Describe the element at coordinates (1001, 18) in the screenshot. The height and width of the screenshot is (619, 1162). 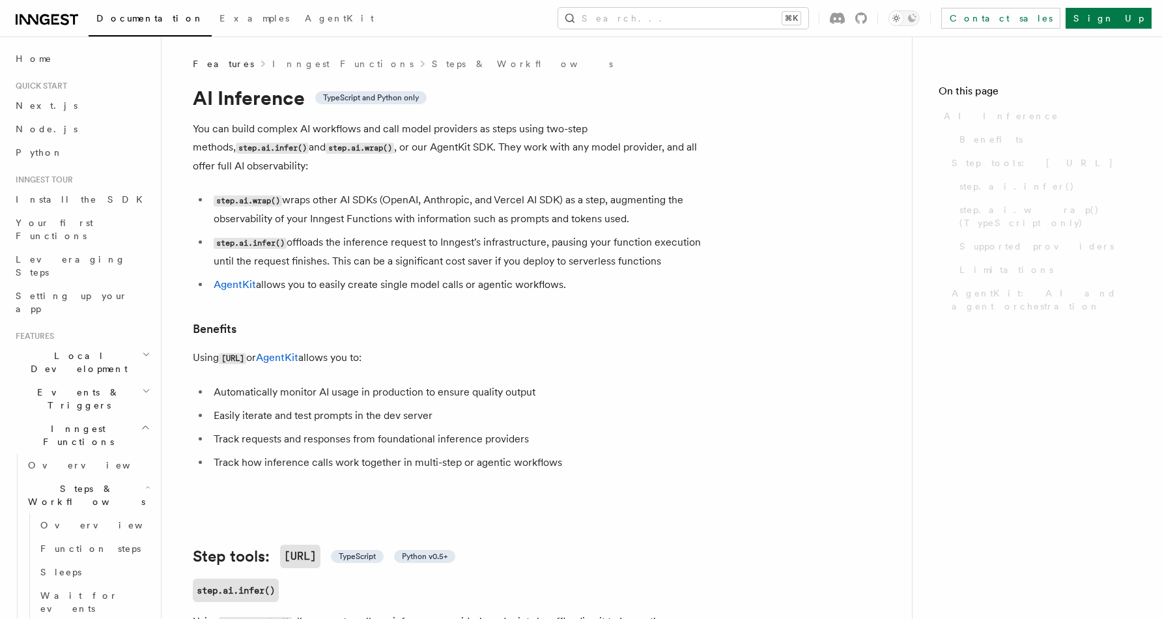
I see `a: Contact sales` at that location.